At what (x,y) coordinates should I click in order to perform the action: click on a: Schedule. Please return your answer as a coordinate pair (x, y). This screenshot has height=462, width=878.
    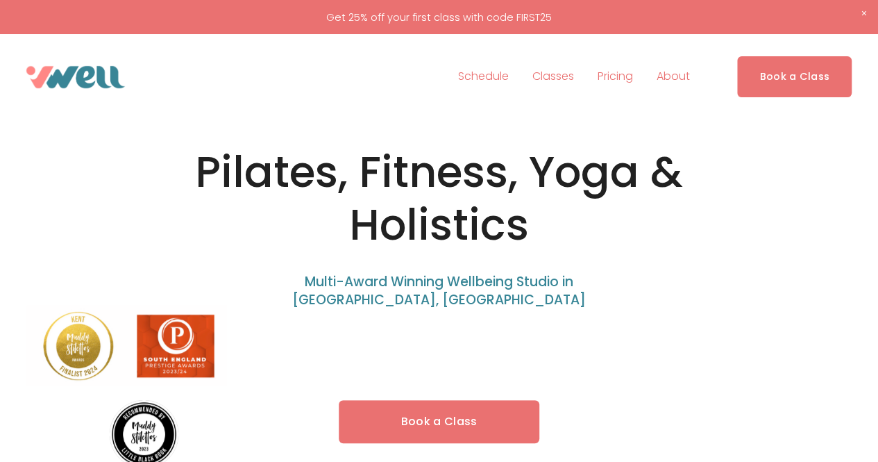
    Looking at the image, I should click on (483, 77).